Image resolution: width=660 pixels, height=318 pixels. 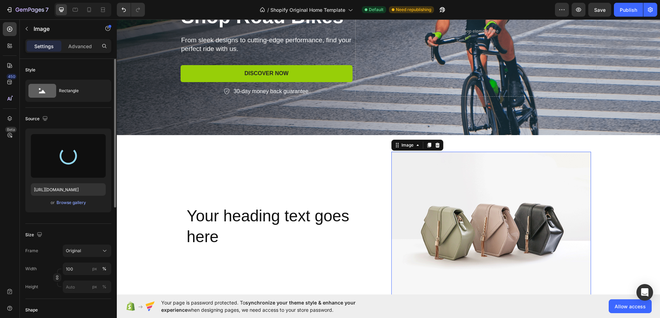 What do you see at coordinates (154, 72) in the screenshot?
I see `p: 30-day money back guarantee` at bounding box center [154, 72].